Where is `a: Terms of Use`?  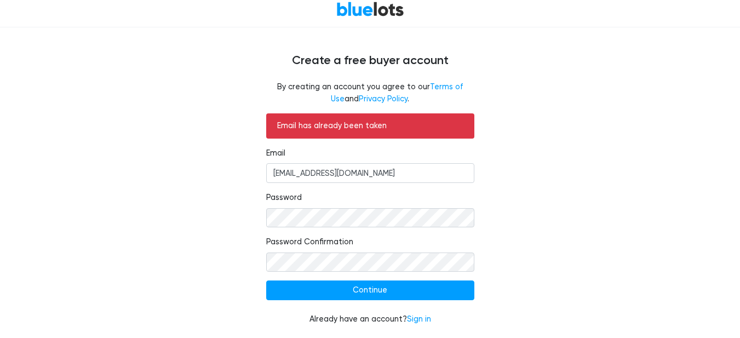
a: Terms of Use is located at coordinates (396, 93).